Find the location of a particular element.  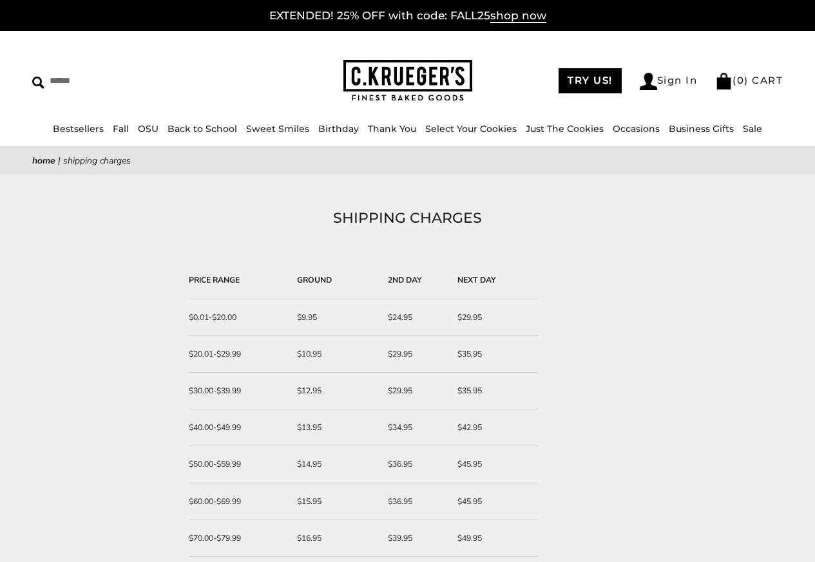

a: Business Gifts is located at coordinates (701, 129).